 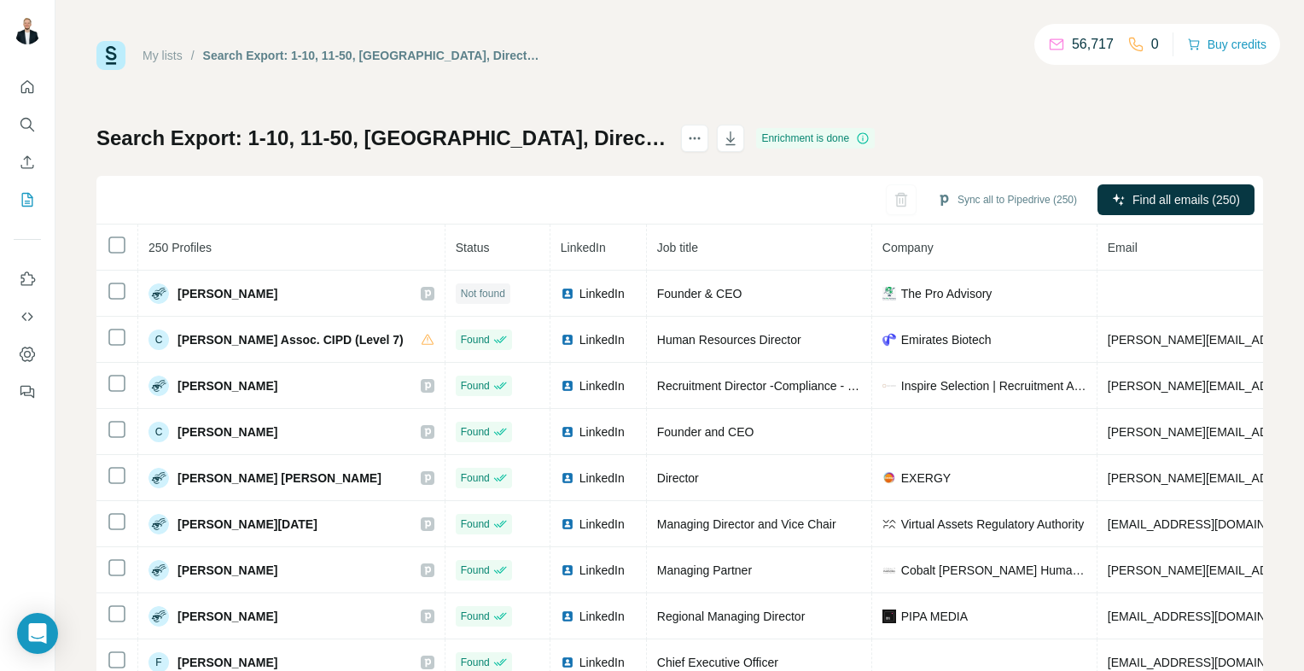 What do you see at coordinates (1176, 200) in the screenshot?
I see `button: Find all emails (250)` at bounding box center [1176, 200].